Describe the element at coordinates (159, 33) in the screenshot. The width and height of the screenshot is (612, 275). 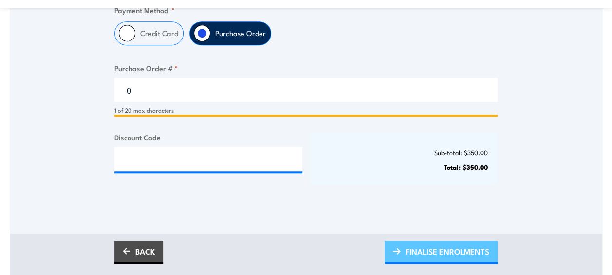
I see `label: Credit Card` at that location.